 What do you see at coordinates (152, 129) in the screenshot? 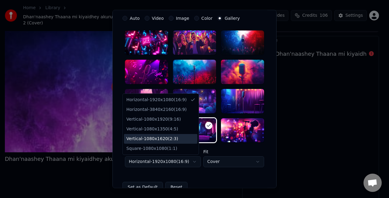
I see `div: Vertical - 1080 x 1350 ( 4 : 5 )` at bounding box center [152, 129].